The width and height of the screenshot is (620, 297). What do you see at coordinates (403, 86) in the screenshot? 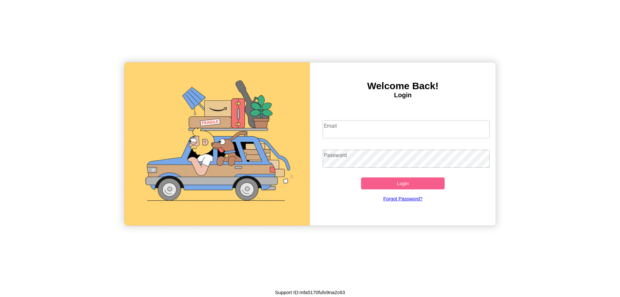
I see `h3: Welcome Back!` at bounding box center [403, 86].